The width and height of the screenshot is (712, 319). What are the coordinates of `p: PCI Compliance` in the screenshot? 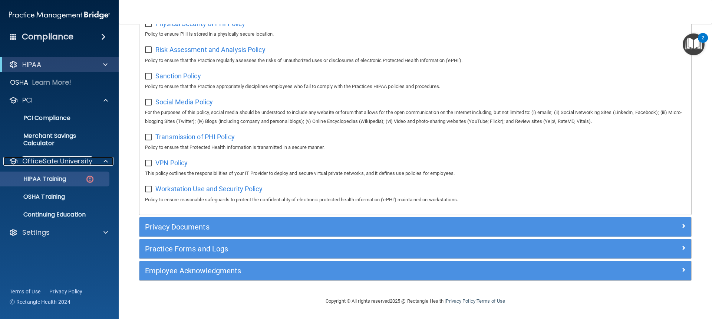 It's located at (55, 118).